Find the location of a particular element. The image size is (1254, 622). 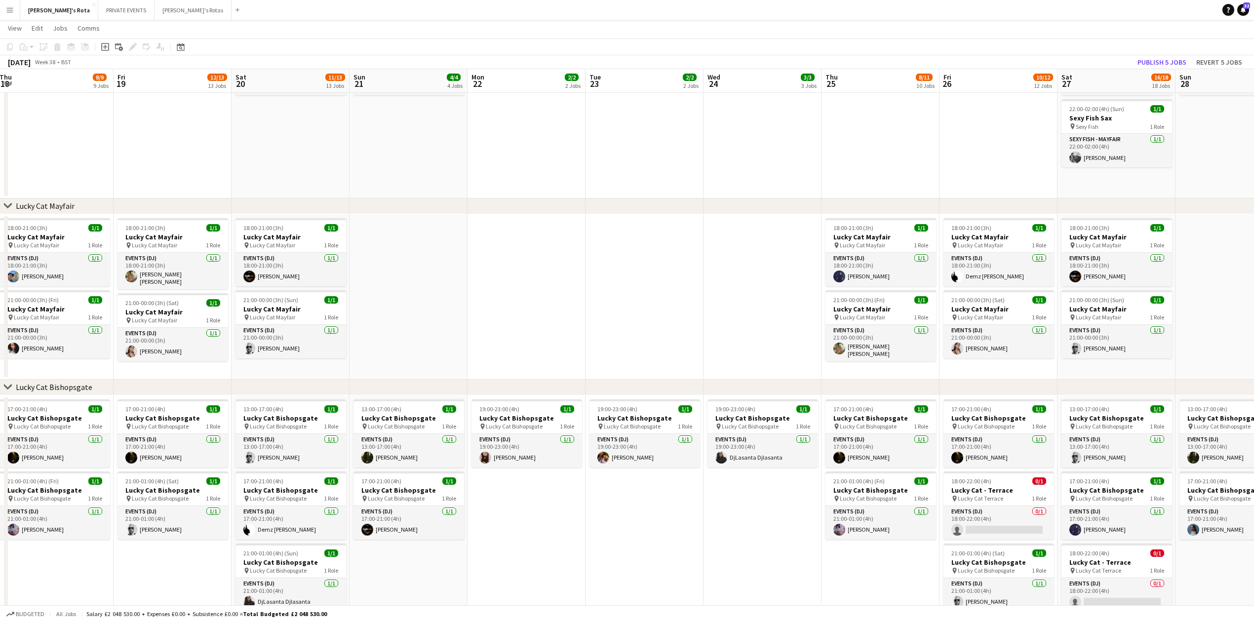

button: PRIVATE EVENTS is located at coordinates (126, 10).